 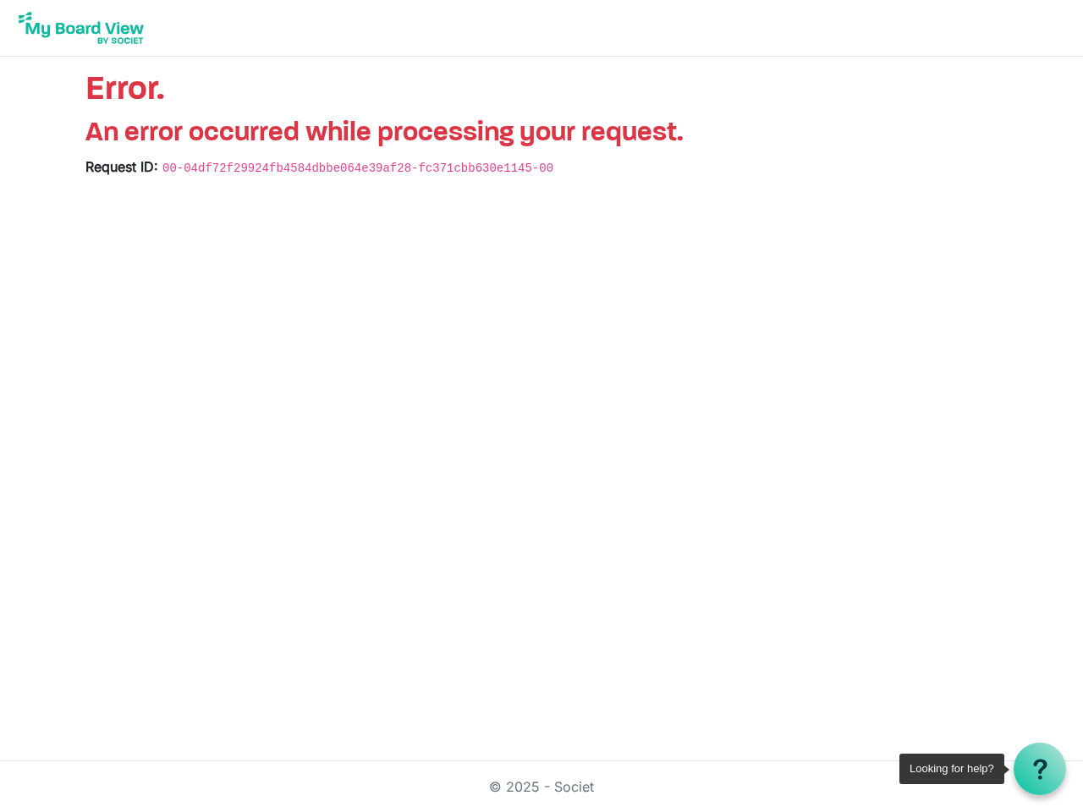 What do you see at coordinates (81, 28) in the screenshot?
I see `img: My Board View Logo` at bounding box center [81, 28].